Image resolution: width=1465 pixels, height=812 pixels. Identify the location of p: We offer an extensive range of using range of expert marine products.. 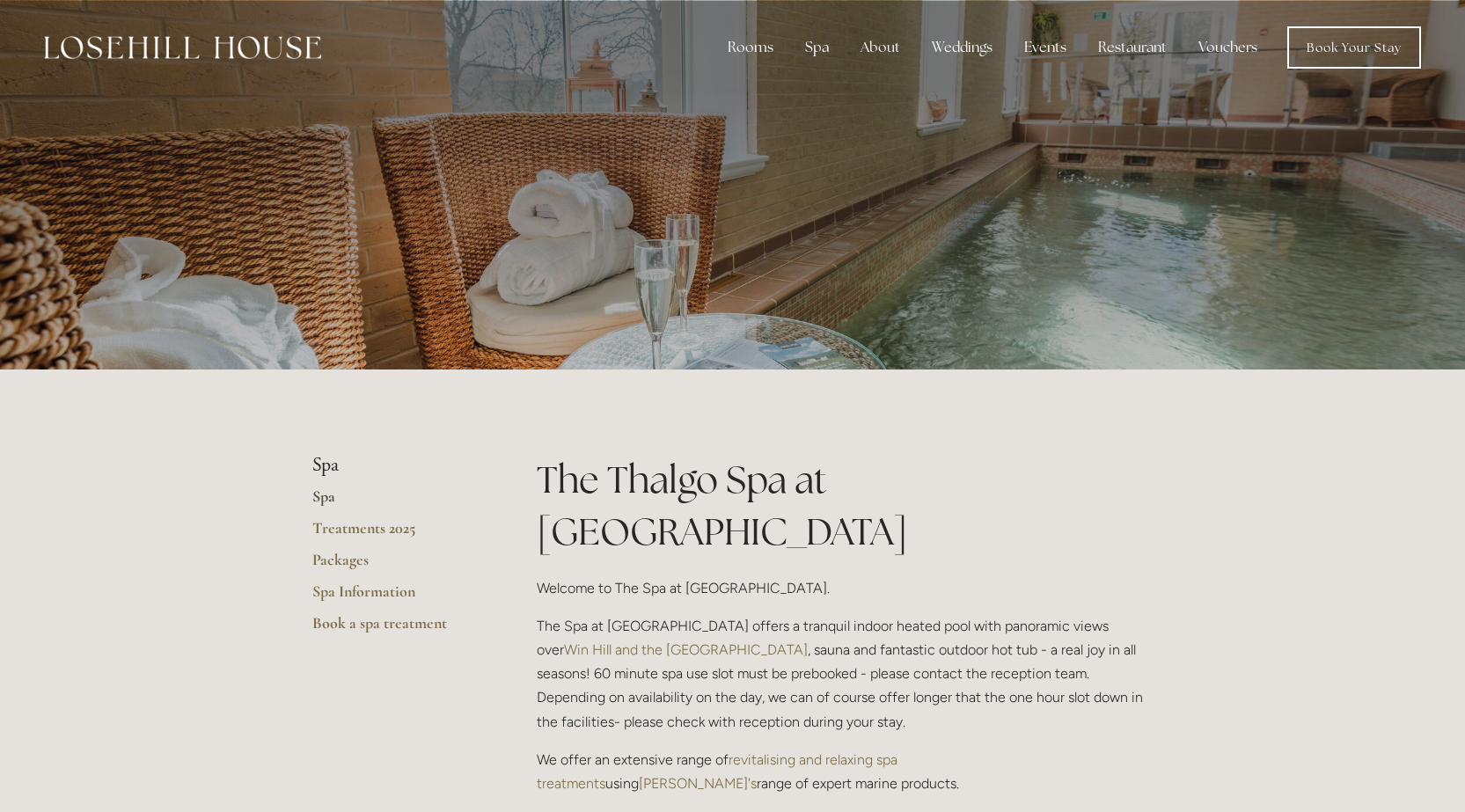
(845, 771).